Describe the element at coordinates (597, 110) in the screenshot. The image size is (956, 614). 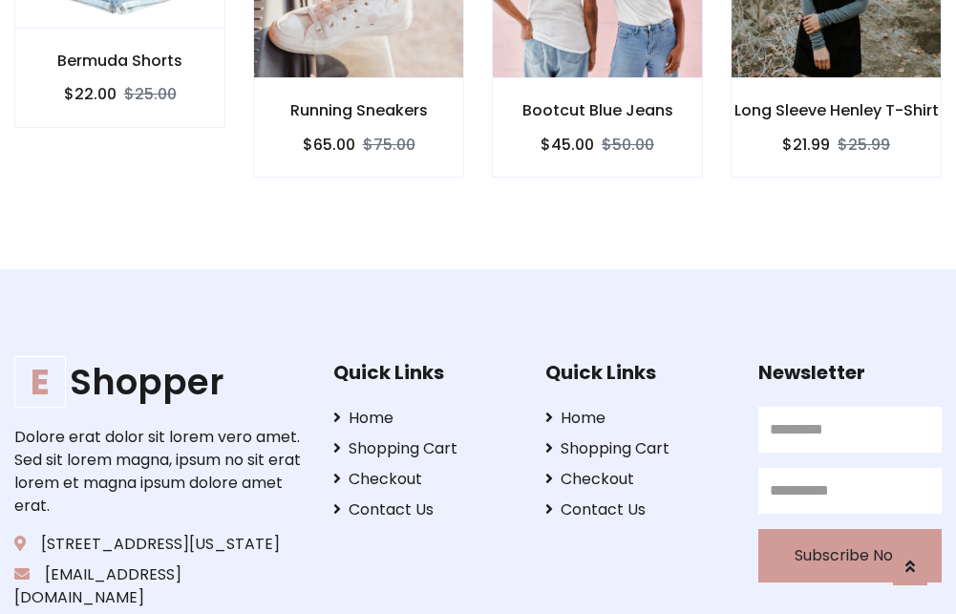
I see `h6: Bootcut Blue Jeans` at that location.